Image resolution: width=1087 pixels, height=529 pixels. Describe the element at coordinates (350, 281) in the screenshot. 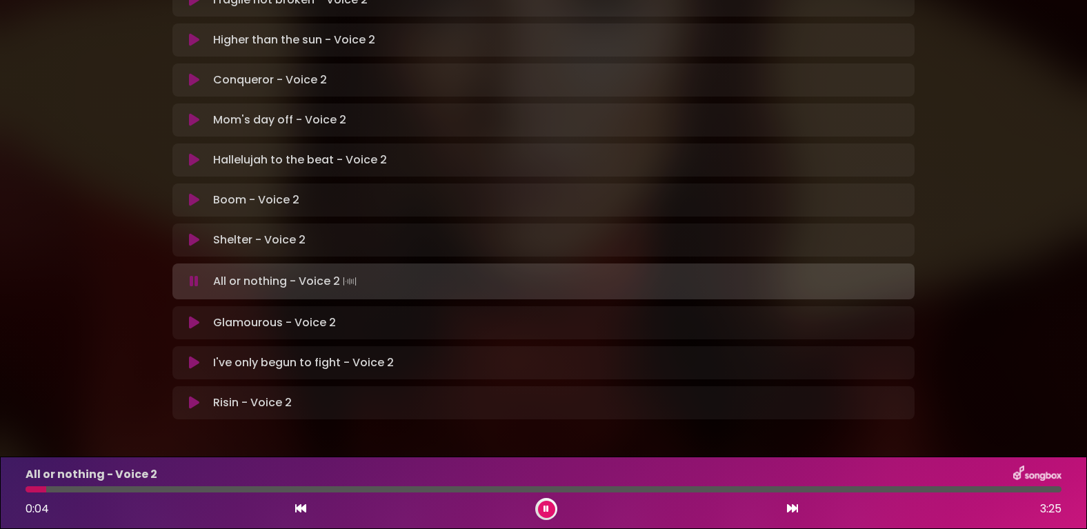

I see `img: waveform4.gif` at that location.